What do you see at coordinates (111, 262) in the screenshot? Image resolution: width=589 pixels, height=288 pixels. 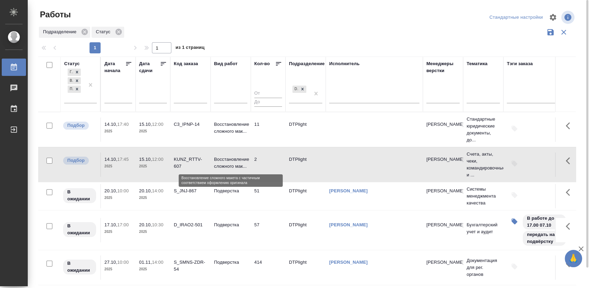 I see `p: 27.10,` at bounding box center [111, 262].